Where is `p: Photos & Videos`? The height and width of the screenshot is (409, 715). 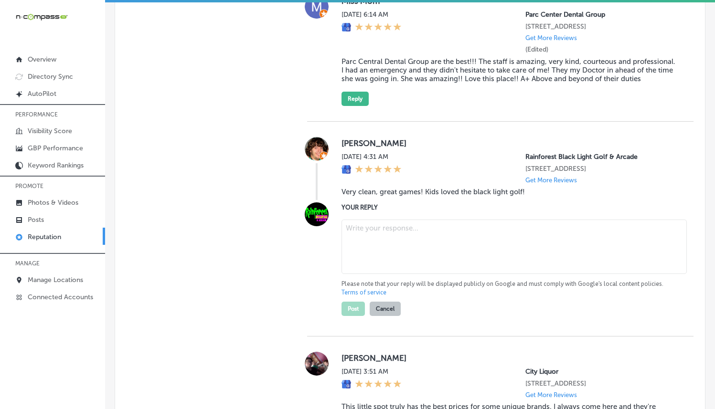
p: Photos & Videos is located at coordinates (53, 203).